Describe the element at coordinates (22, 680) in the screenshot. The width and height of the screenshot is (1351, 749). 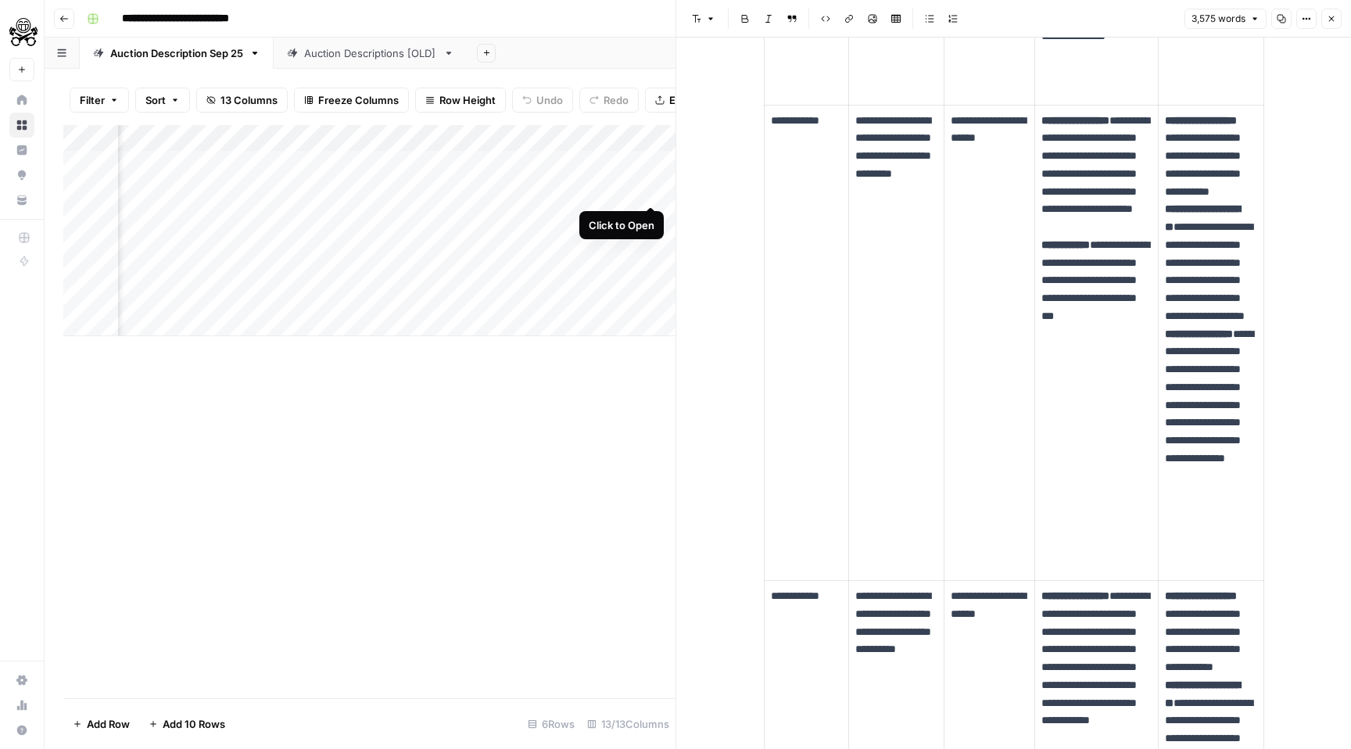
I see `a: Settings` at that location.